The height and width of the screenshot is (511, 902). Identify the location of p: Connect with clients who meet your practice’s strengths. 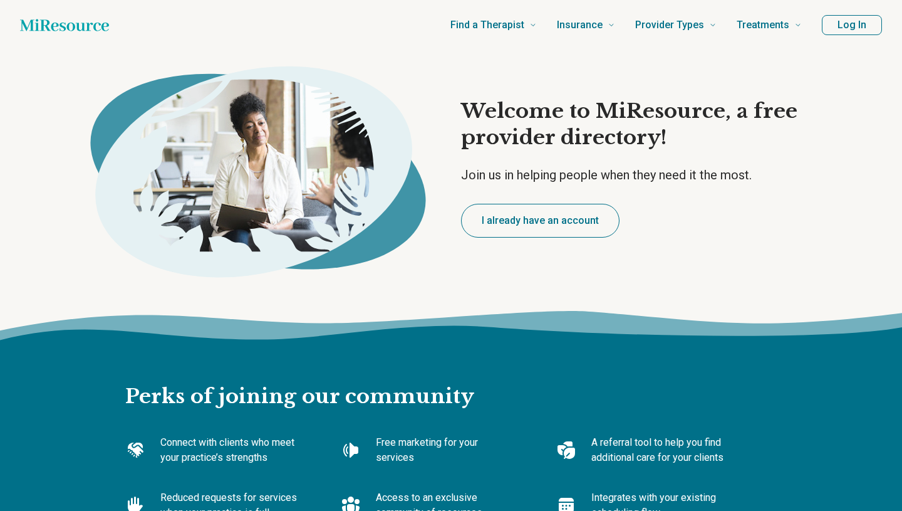
(231, 450).